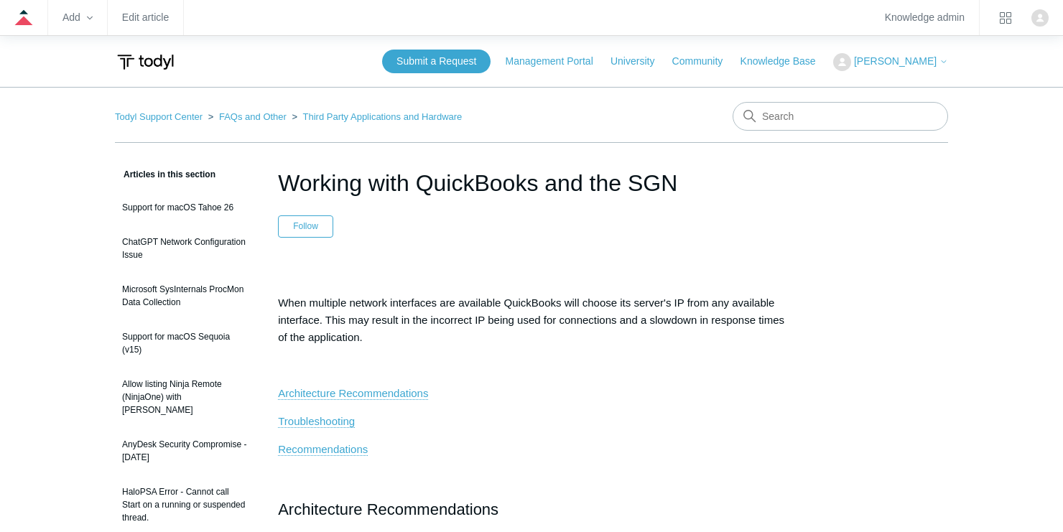 Image resolution: width=1063 pixels, height=532 pixels. What do you see at coordinates (78, 17) in the screenshot?
I see `zd-hc-trigger: Add` at bounding box center [78, 17].